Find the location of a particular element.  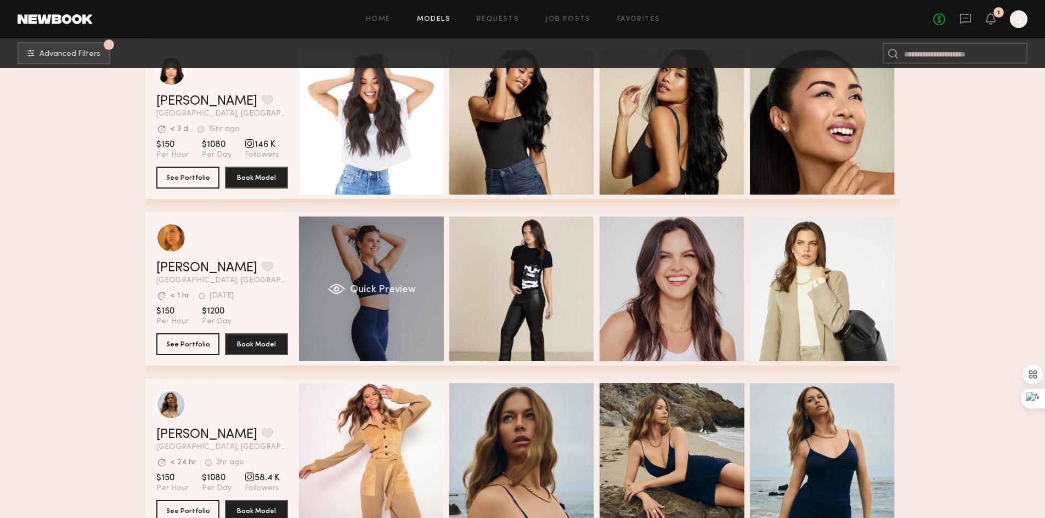

div: < 24 hr is located at coordinates (183, 463).